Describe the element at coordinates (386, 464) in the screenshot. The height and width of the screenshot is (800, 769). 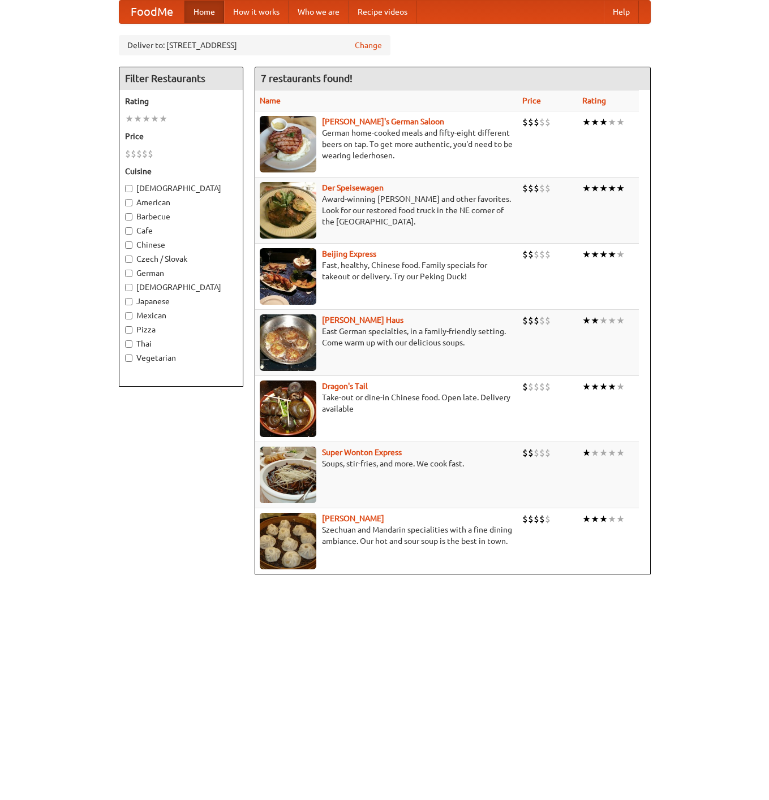
I see `p: Soups, stir-fries, and more. We cook fast.` at that location.